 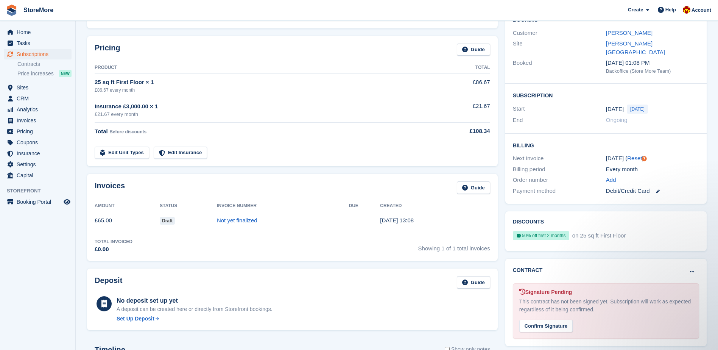 What do you see at coordinates (39, 164) in the screenshot?
I see `span: Settings` at bounding box center [39, 164].